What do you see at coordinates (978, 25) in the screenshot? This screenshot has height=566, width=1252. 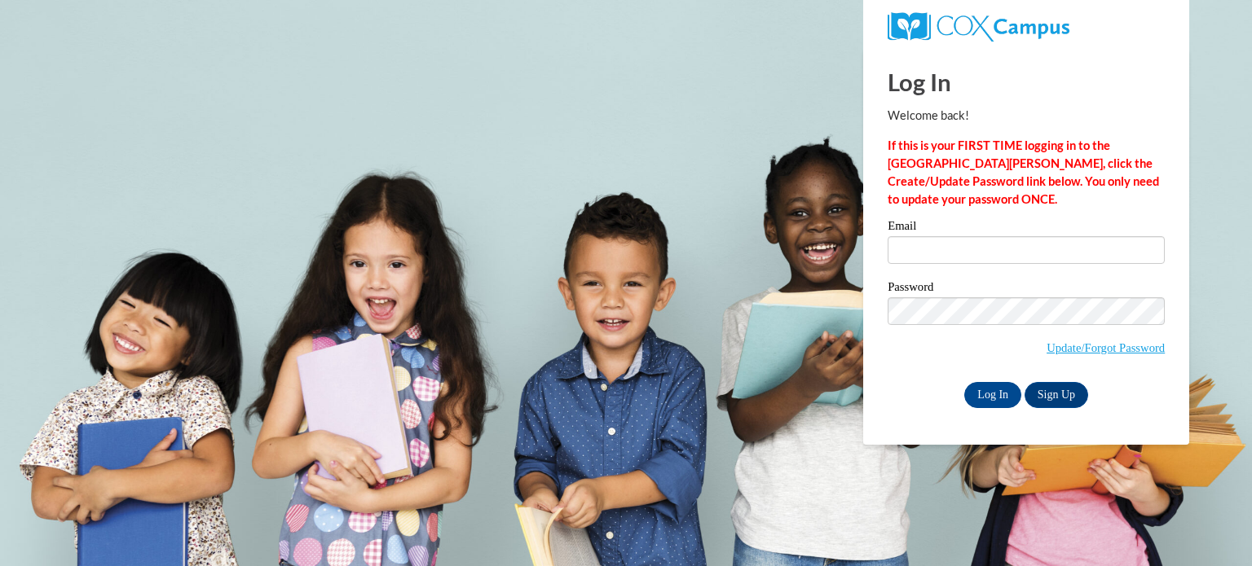 I see `a: COX Campus` at bounding box center [978, 25].